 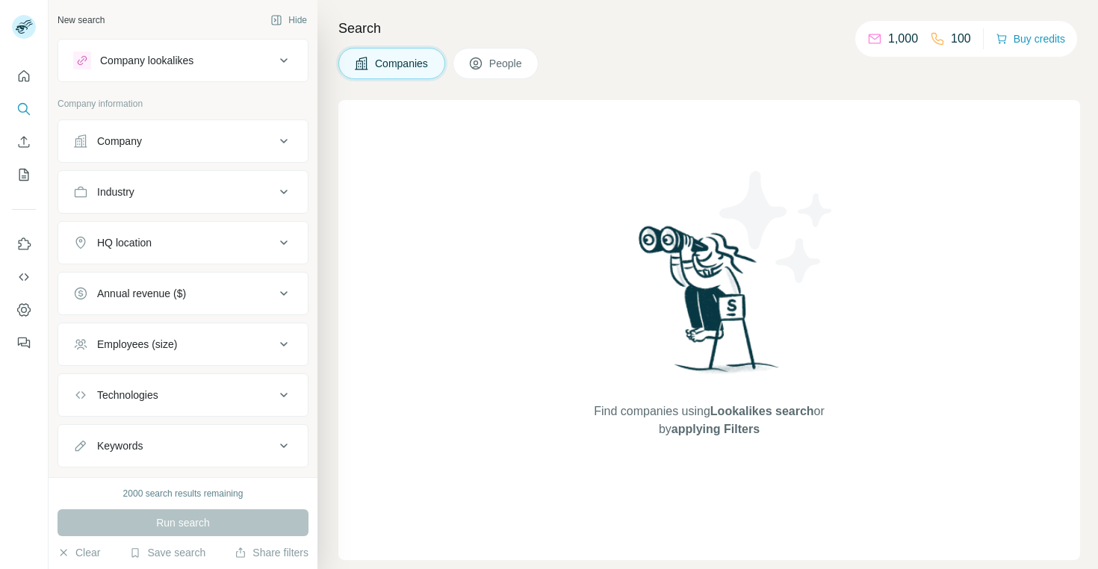 What do you see at coordinates (24, 244) in the screenshot?
I see `button: Use Surfe on LinkedIn` at bounding box center [24, 244].